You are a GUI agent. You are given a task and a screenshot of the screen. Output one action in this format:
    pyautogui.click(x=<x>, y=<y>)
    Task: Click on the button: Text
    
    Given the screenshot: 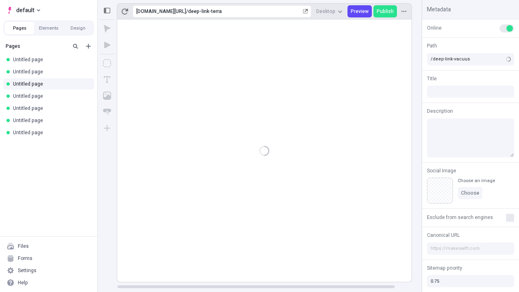 What is the action you would take?
    pyautogui.click(x=107, y=79)
    